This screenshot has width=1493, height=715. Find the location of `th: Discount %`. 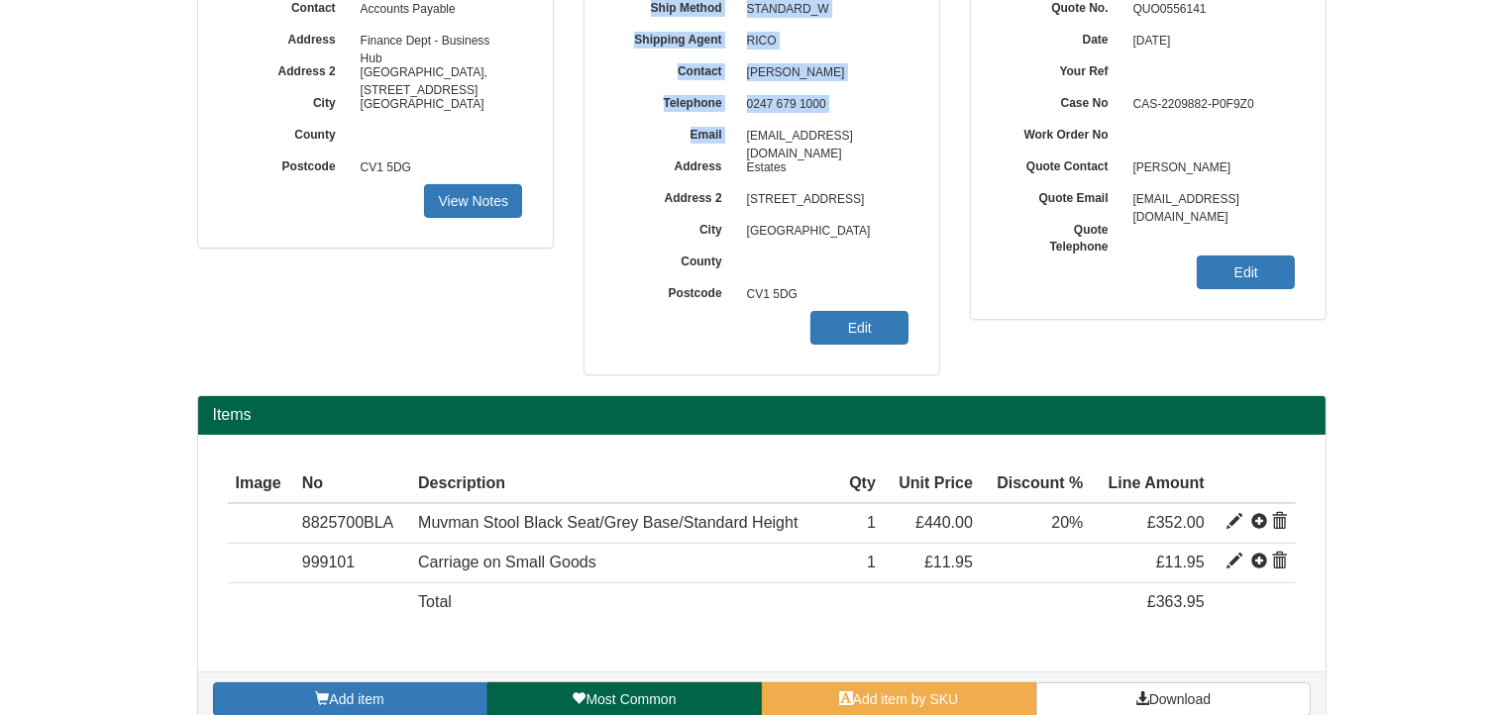

th: Discount % is located at coordinates (1035, 485).